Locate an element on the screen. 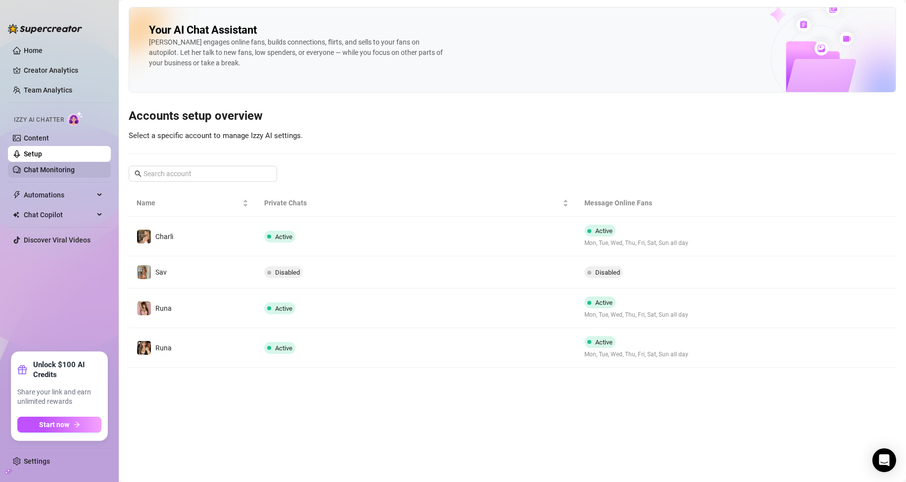 The height and width of the screenshot is (482, 906). span: Izzy AI Chatter is located at coordinates (39, 120).